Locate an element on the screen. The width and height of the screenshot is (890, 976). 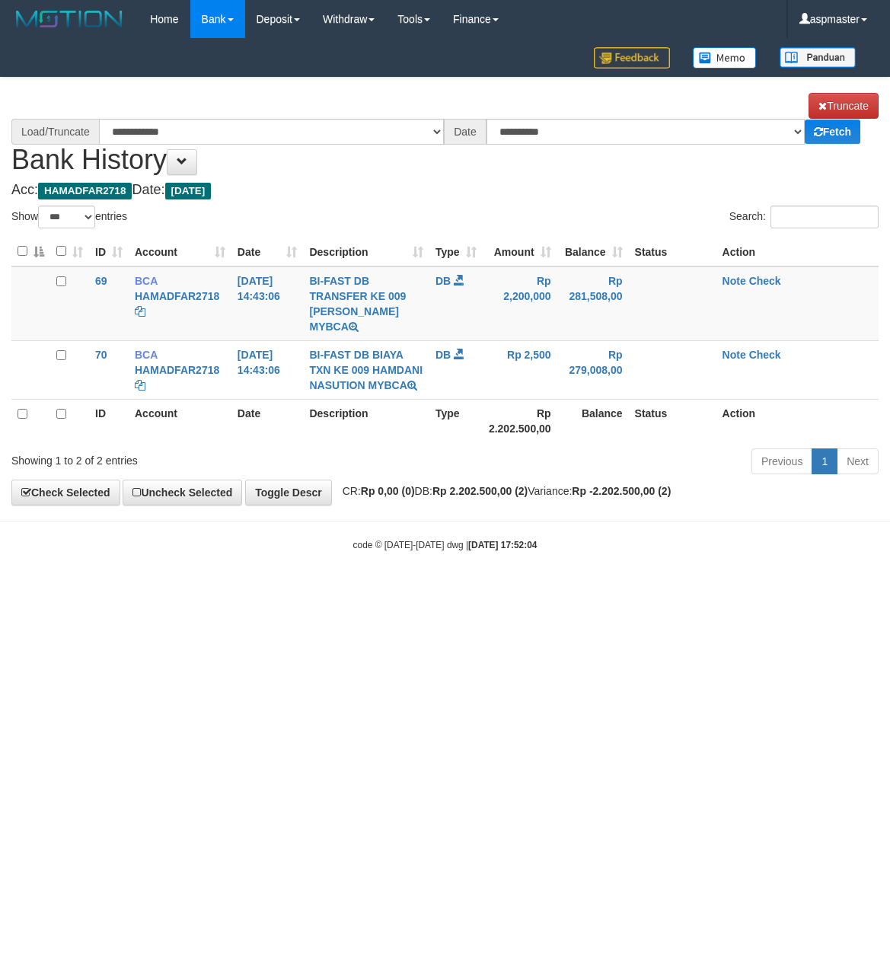
th: Rp 2.202.500,00 is located at coordinates (520, 420).